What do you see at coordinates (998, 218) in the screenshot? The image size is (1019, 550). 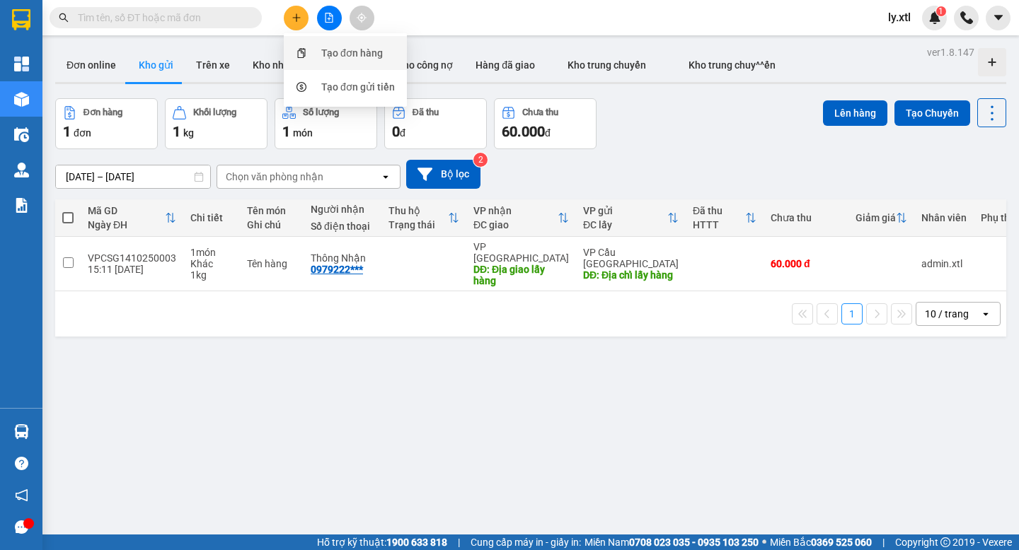 I see `div: Phụ thu` at bounding box center [998, 218].